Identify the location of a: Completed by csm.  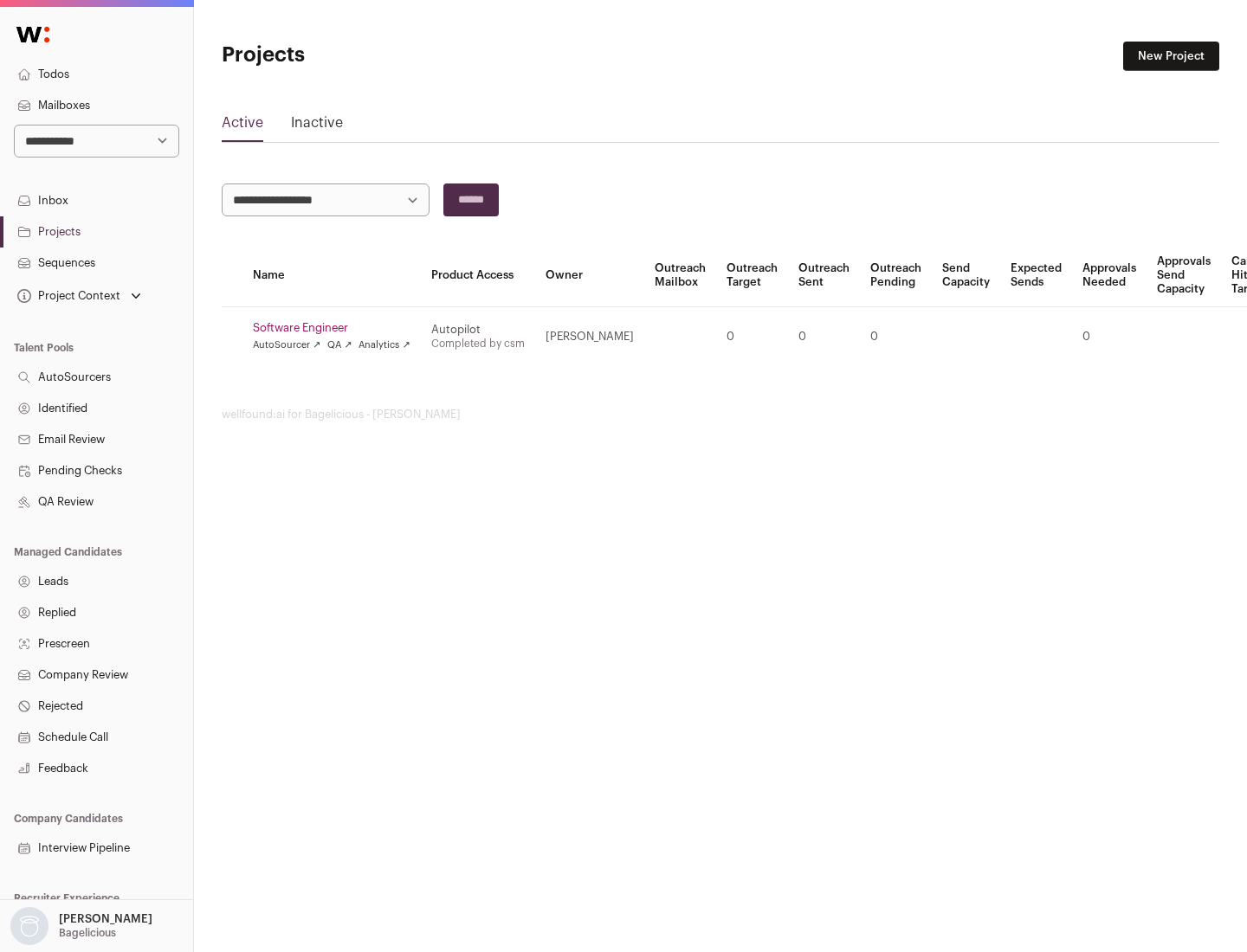
(479, 344).